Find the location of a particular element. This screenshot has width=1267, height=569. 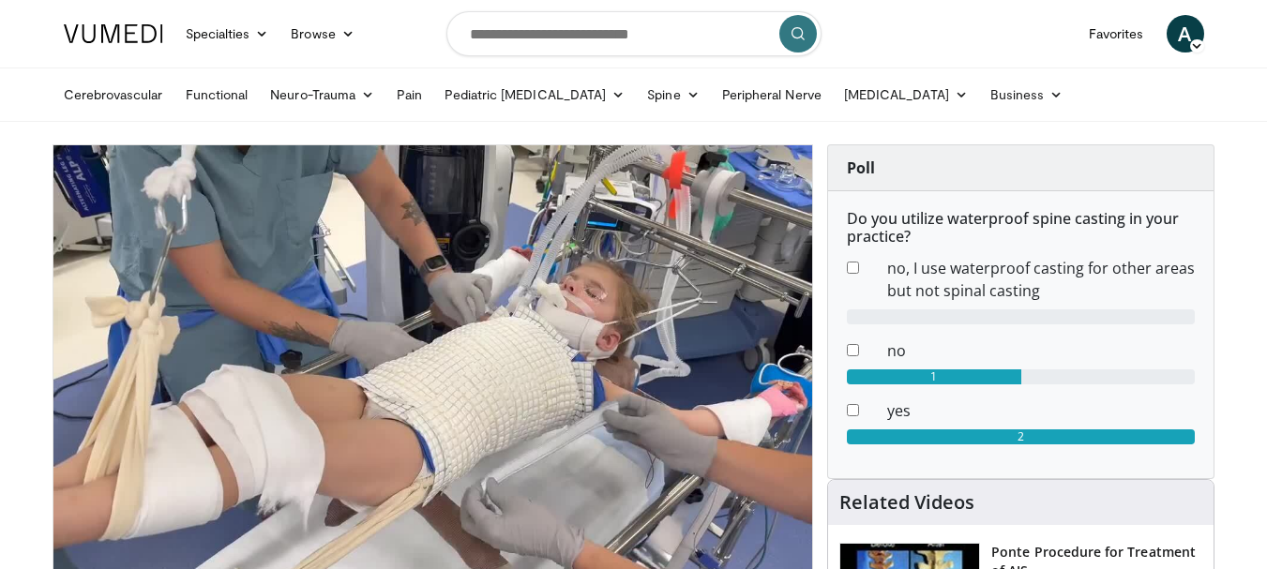

a: Neuro-Trauma is located at coordinates (322, 95).